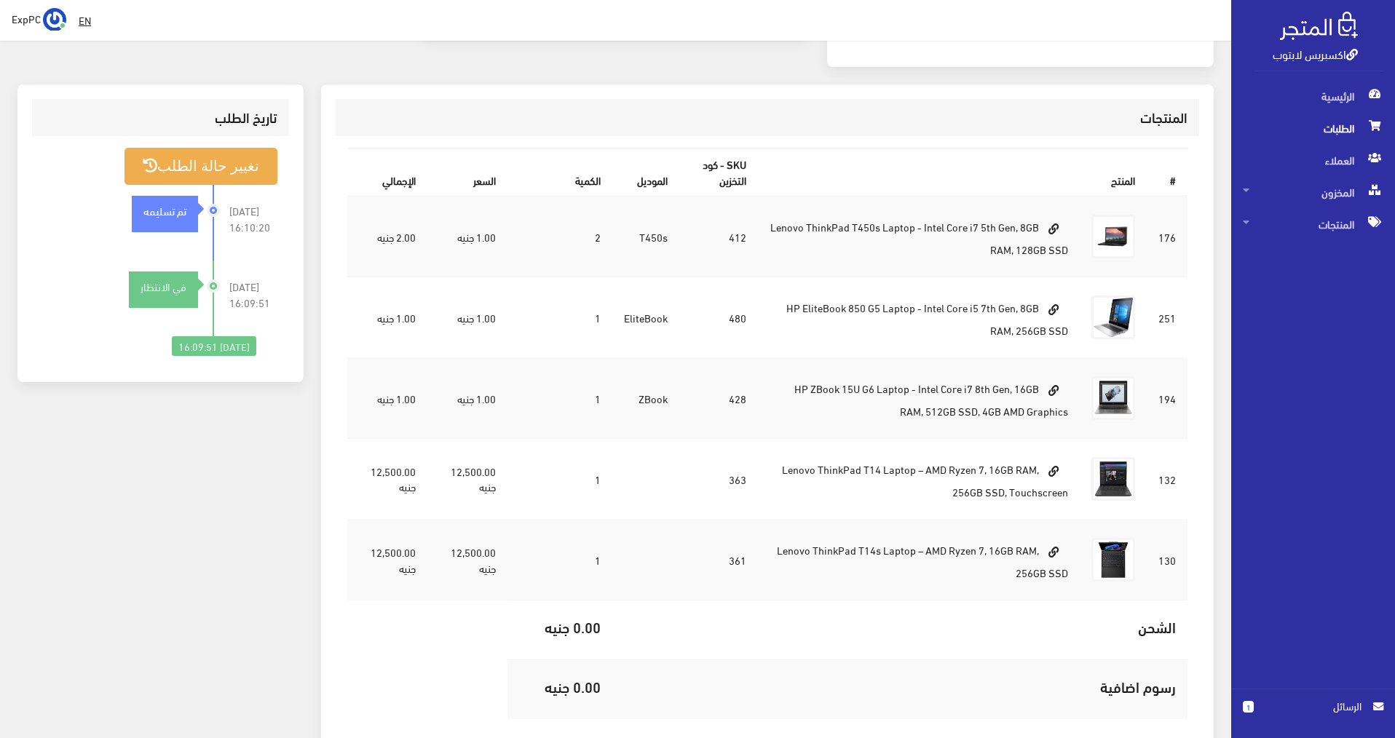 This screenshot has height=738, width=1395. I want to click on h5: الشحن, so click(900, 627).